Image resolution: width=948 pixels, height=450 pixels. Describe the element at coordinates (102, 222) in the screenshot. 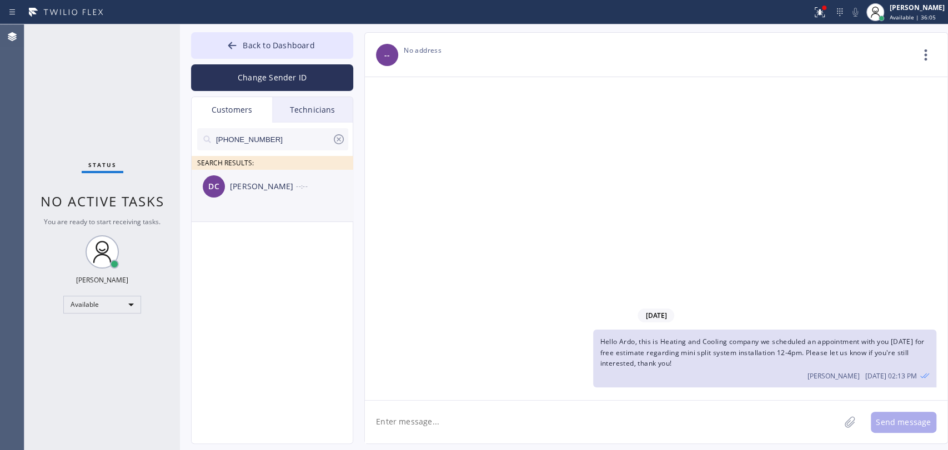

I see `span: You are ready to start receiving tasks.` at that location.